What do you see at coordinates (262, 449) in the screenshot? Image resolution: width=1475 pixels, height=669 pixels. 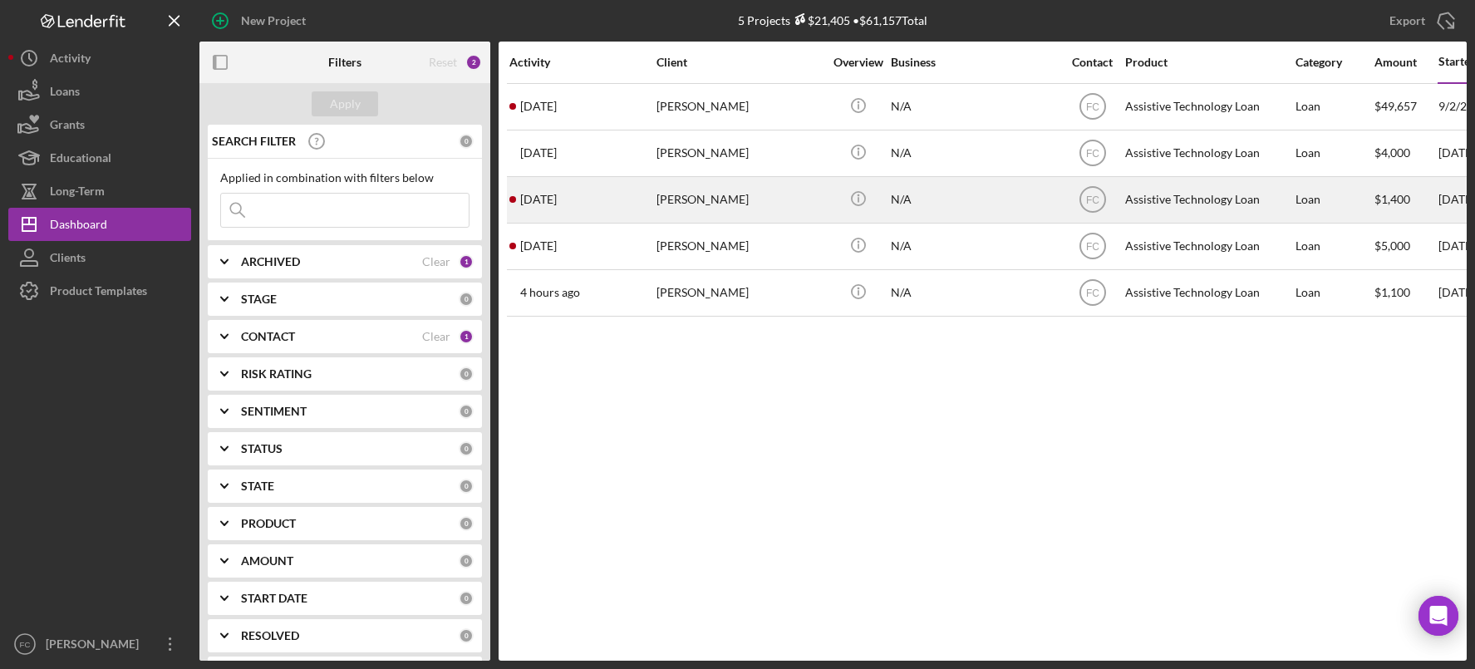 I see `b: STATUS` at bounding box center [262, 449].